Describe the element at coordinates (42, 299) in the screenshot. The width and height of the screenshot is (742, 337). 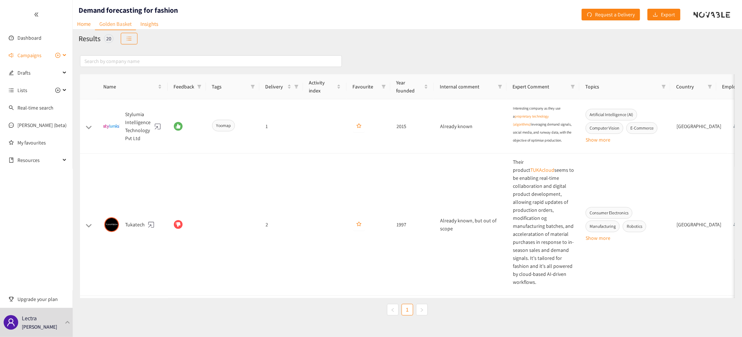
I see `span: Upgrade your plan` at that location.